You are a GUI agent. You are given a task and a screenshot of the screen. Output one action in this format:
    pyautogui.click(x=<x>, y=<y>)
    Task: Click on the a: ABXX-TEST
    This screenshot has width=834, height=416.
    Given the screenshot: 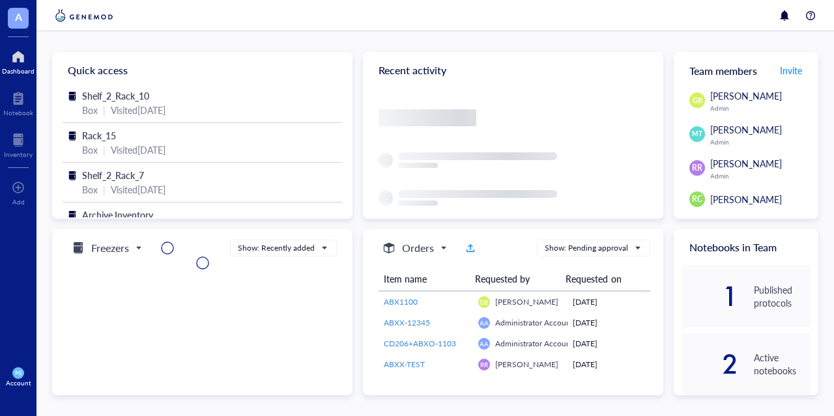 What is the action you would take?
    pyautogui.click(x=425, y=365)
    